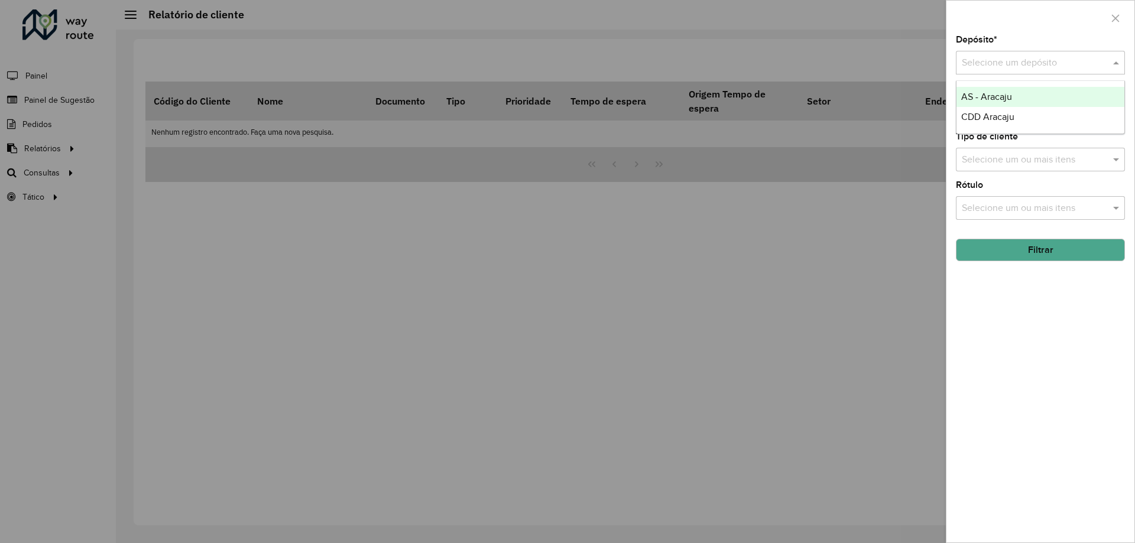 This screenshot has width=1135, height=543. What do you see at coordinates (977, 40) in the screenshot?
I see `label: Depósito` at bounding box center [977, 40].